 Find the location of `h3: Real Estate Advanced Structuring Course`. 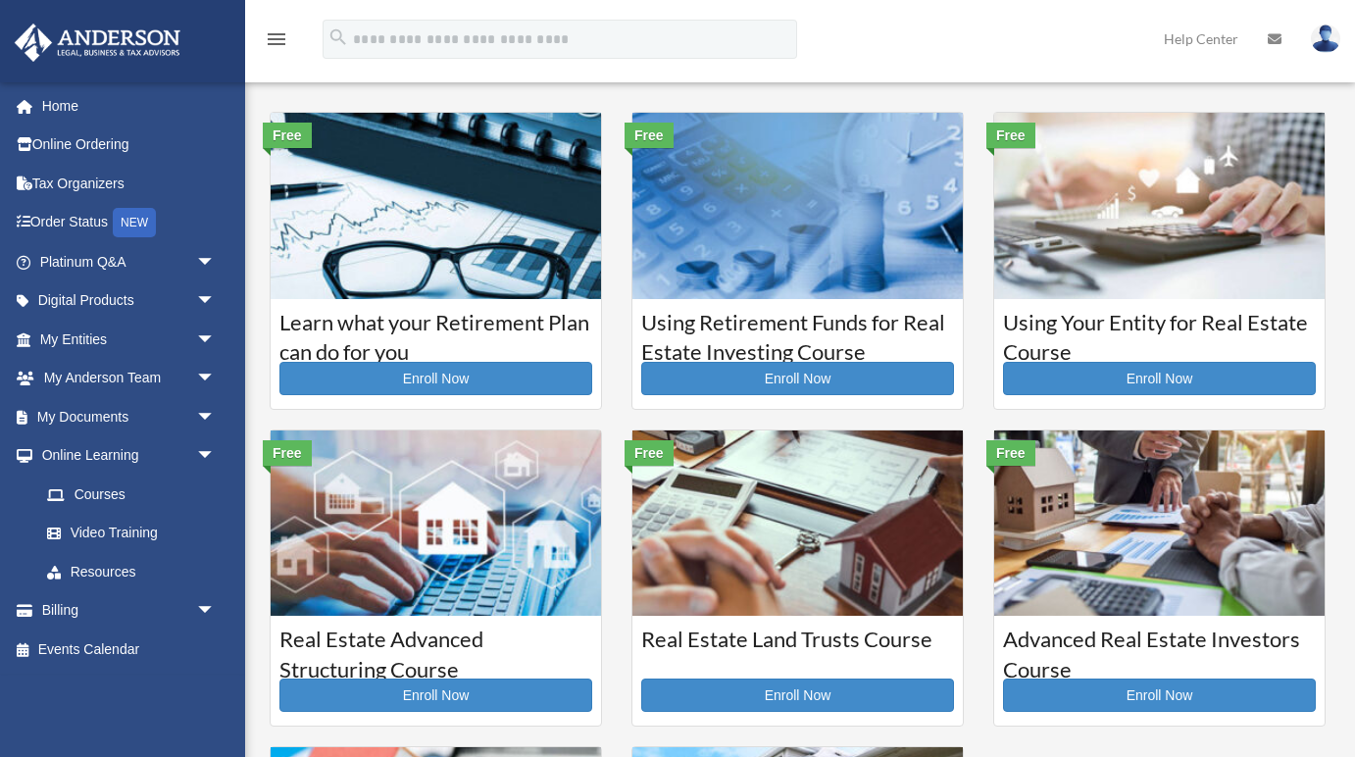

h3: Real Estate Advanced Structuring Course is located at coordinates (435, 649).